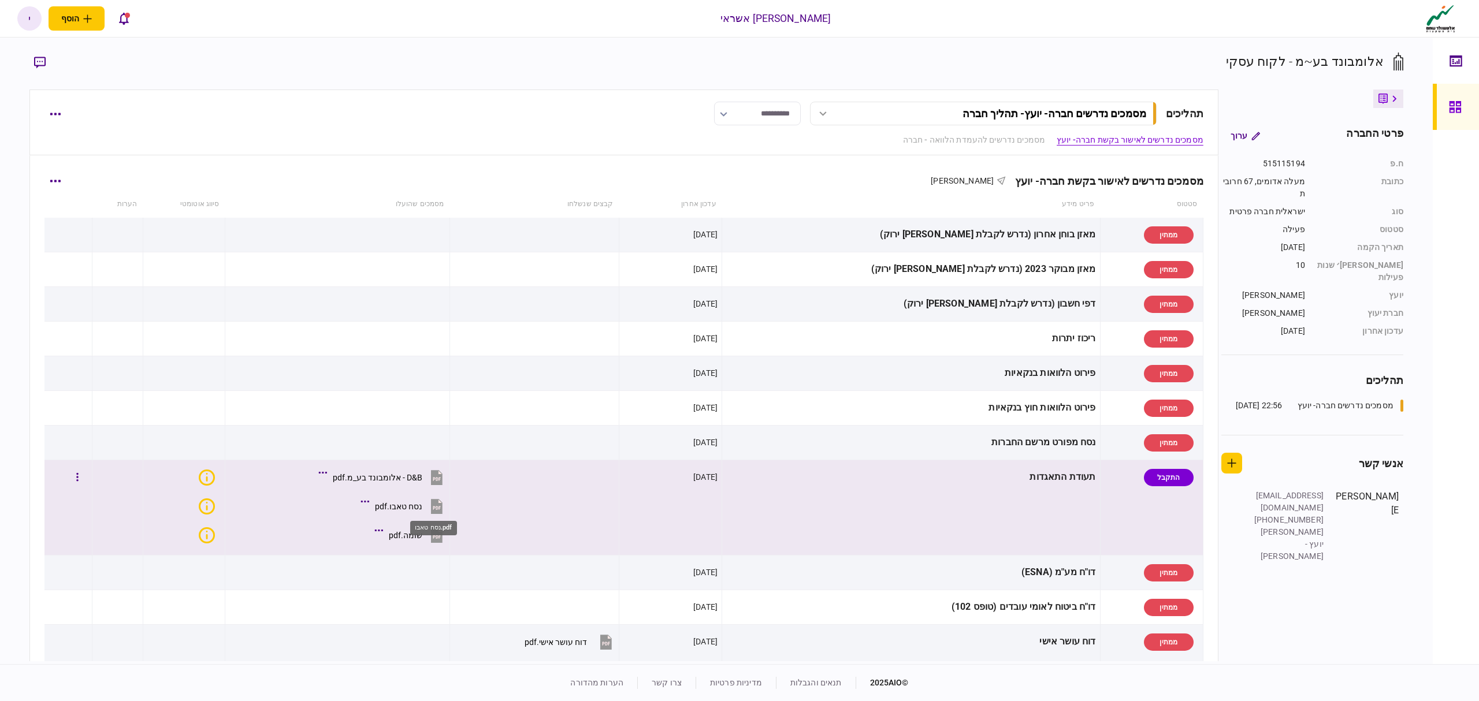 The image size is (1479, 701). I want to click on button: נסח טאבו.pdf, so click(404, 506).